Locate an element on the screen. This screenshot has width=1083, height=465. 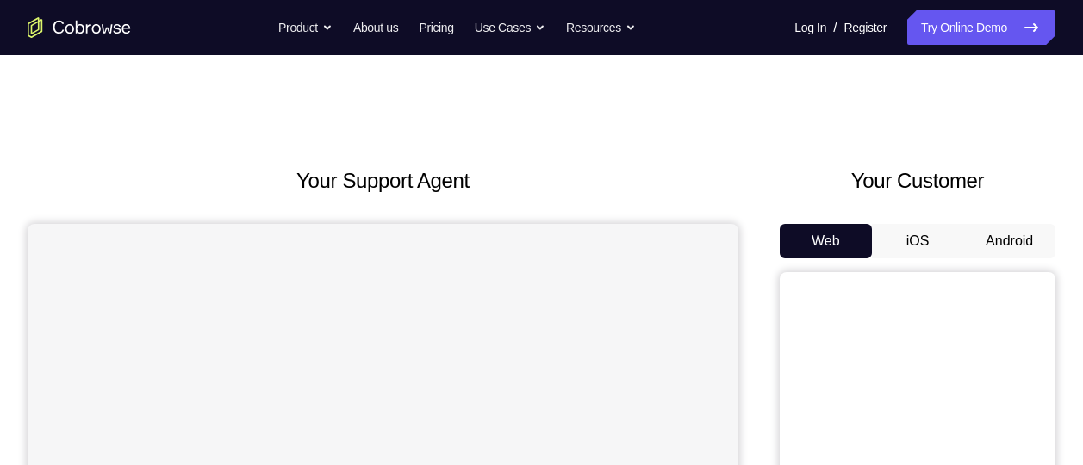
a: Try Online Demo is located at coordinates (981, 28).